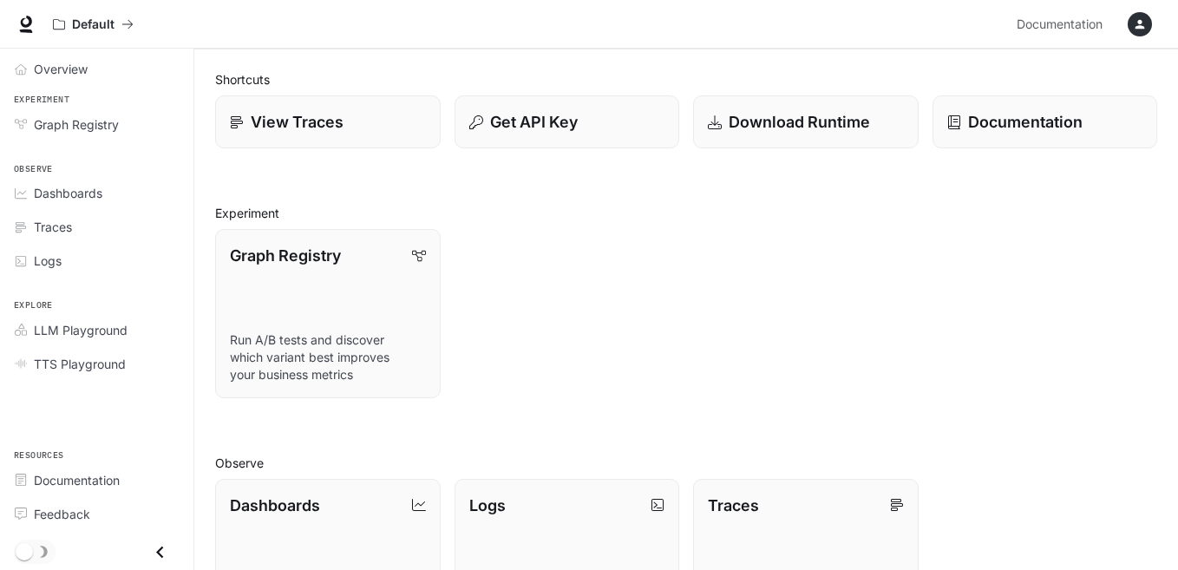  Describe the element at coordinates (61, 69) in the screenshot. I see `span: Overview` at that location.